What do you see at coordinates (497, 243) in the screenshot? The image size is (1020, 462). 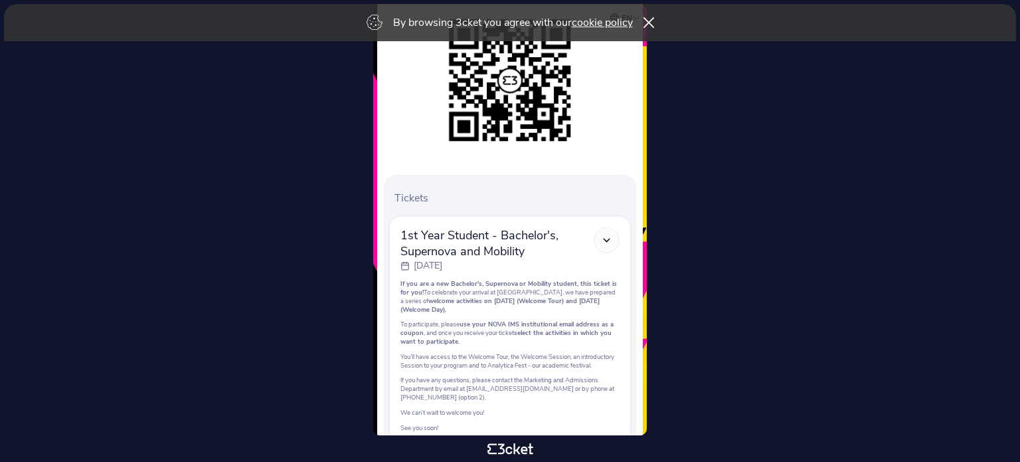 I see `span: 1st Year Student - Bachelor's, Supernova and Mobility` at bounding box center [497, 243].